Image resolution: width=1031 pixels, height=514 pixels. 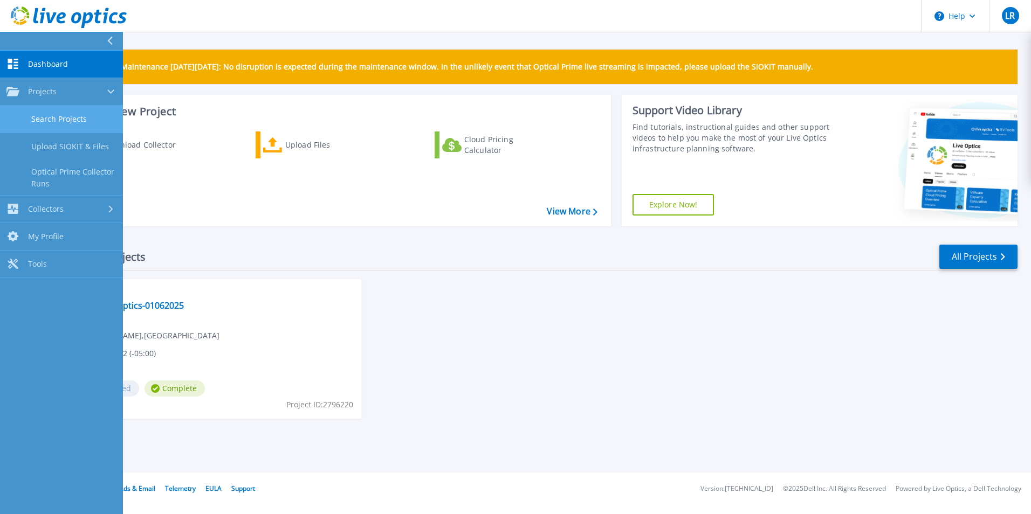 I want to click on div: Find tutorials, instructional guides and other support videos to help you make the most of your L..., so click(x=733, y=138).